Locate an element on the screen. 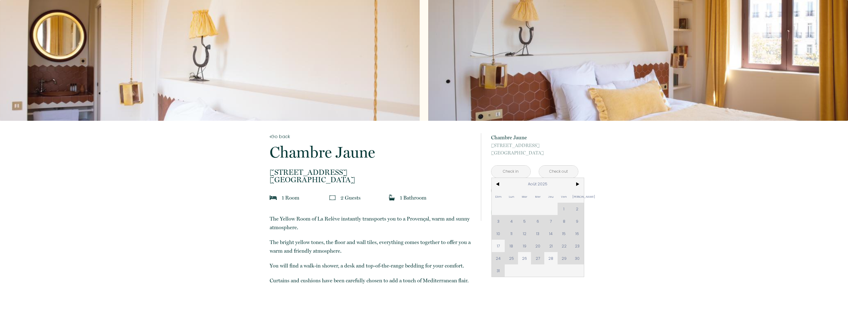  span: s is located at coordinates (359, 198).